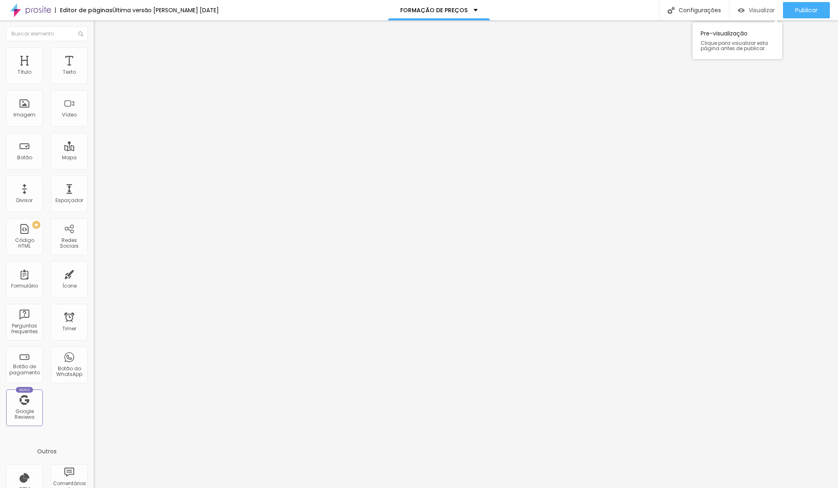 The height and width of the screenshot is (488, 838). Describe the element at coordinates (24, 415) in the screenshot. I see `div: Google Reviews` at that location.